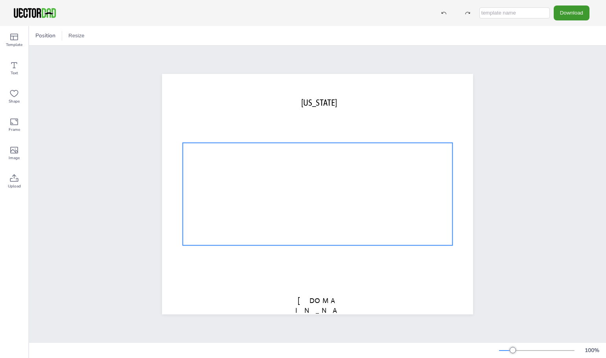  I want to click on span: Image, so click(14, 158).